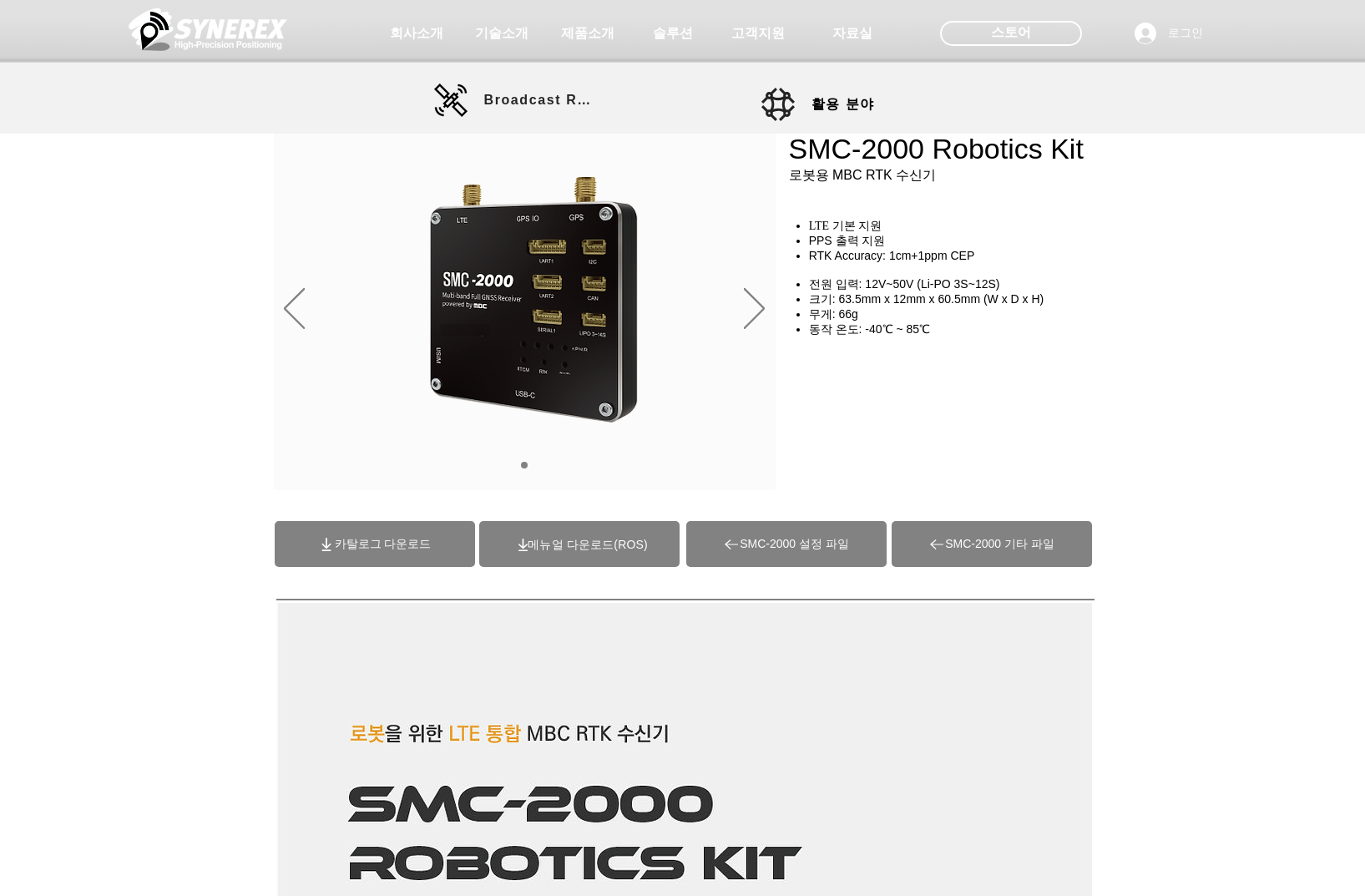  What do you see at coordinates (502, 34) in the screenshot?
I see `a: 기술소개` at bounding box center [502, 34].